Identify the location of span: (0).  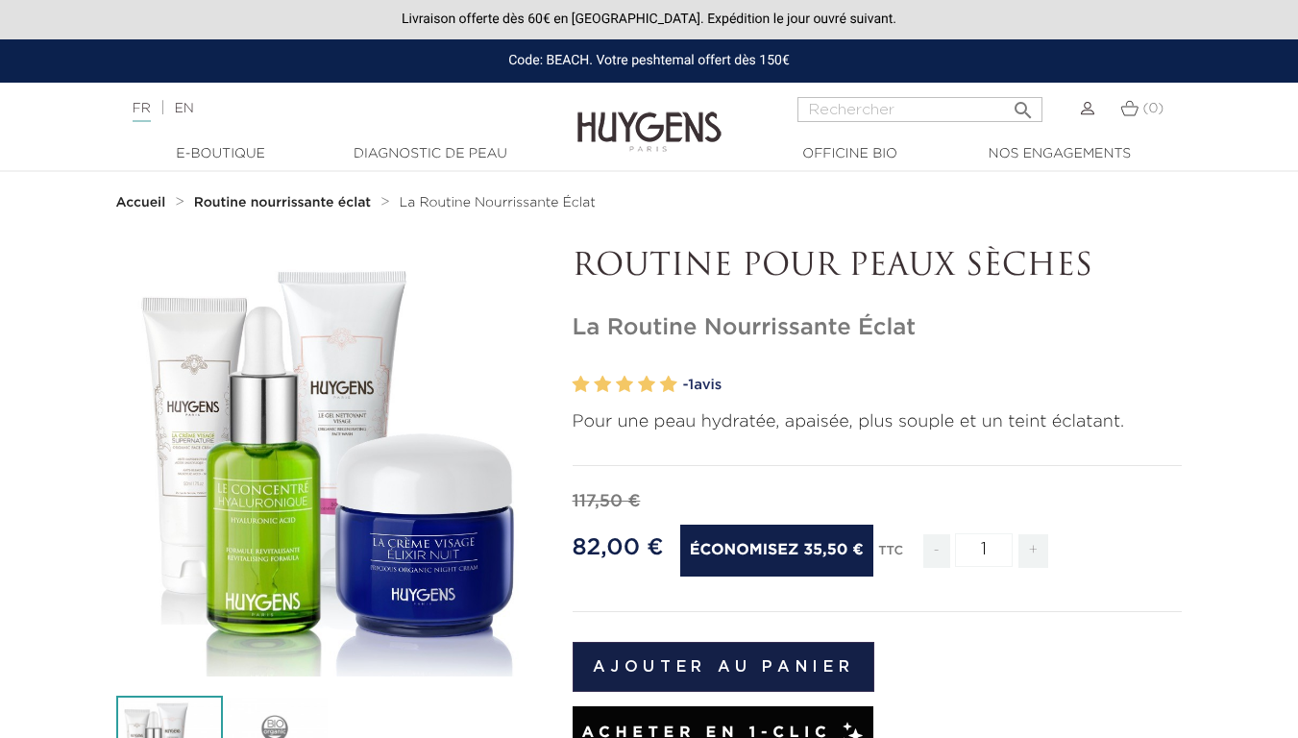
(1153, 109).